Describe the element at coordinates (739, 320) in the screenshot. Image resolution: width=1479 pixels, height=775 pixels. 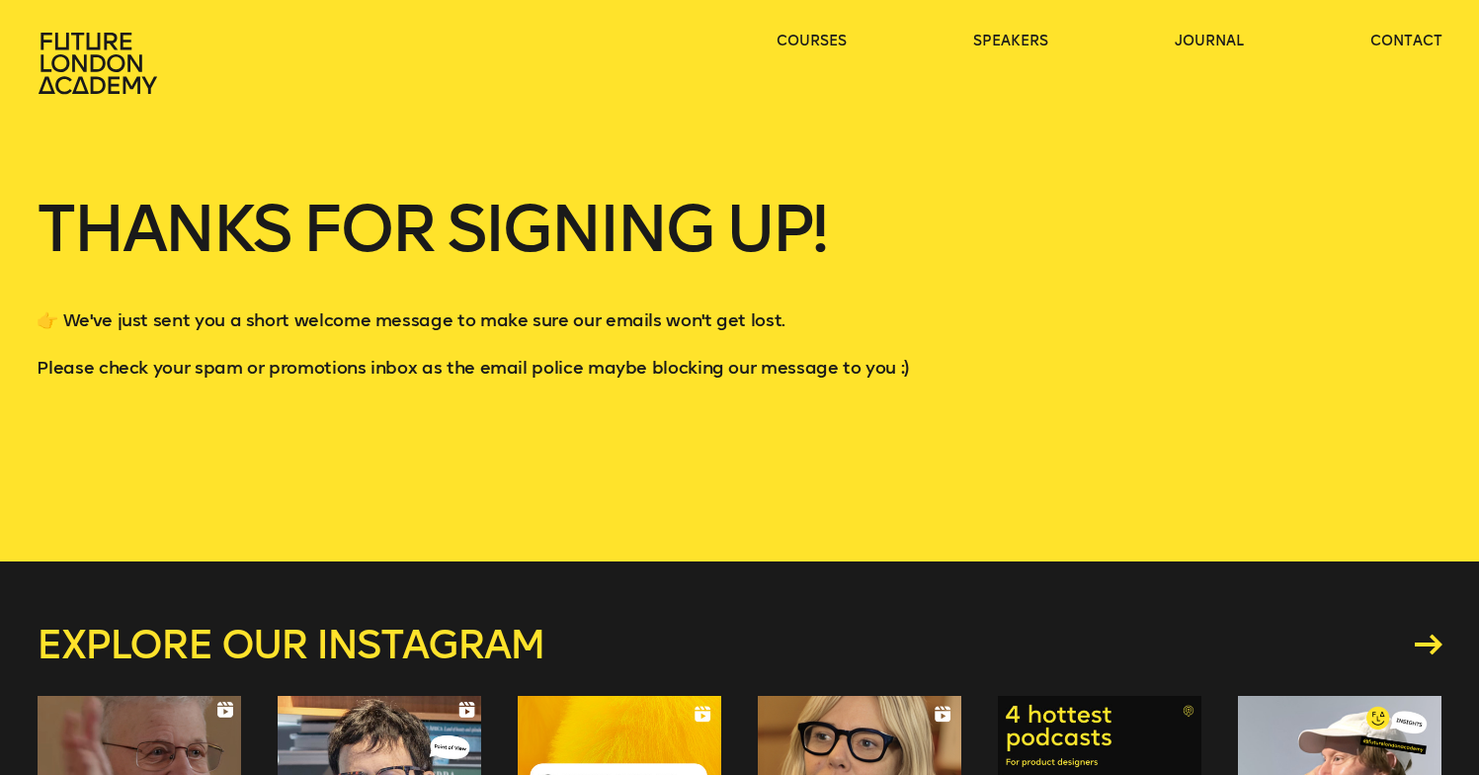
I see `p: 👉 We've just sent you a short welcome message to make sure our emails won't get lost.` at that location.